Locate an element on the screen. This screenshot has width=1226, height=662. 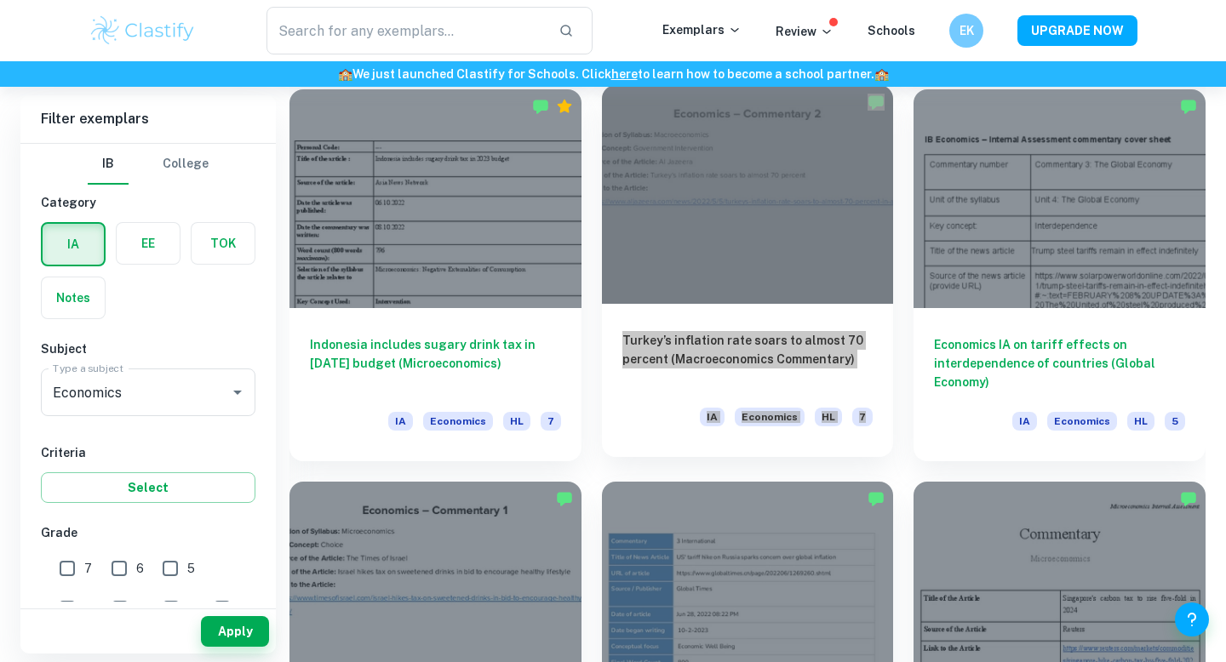
span: 3 is located at coordinates (140, 609).